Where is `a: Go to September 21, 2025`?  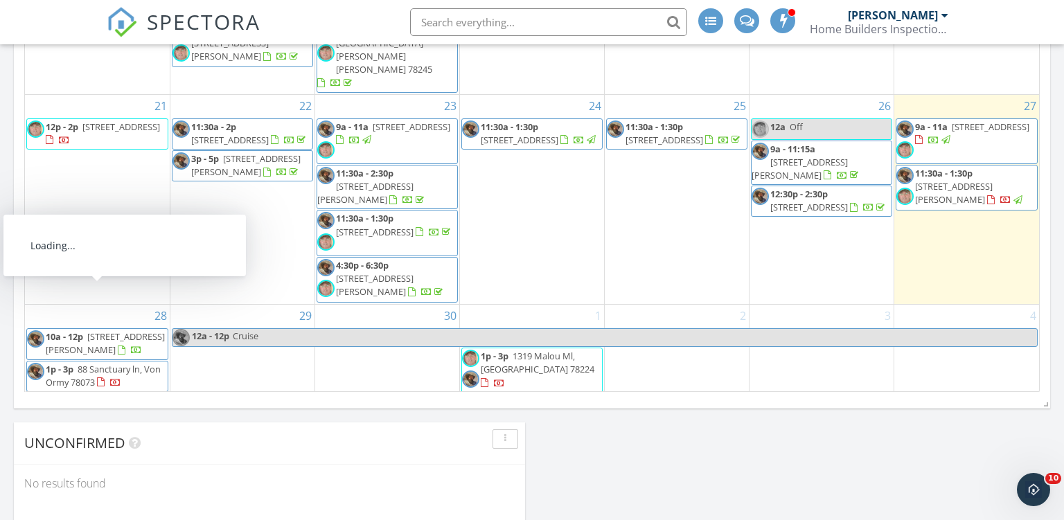
a: Go to September 21, 2025 is located at coordinates (161, 106).